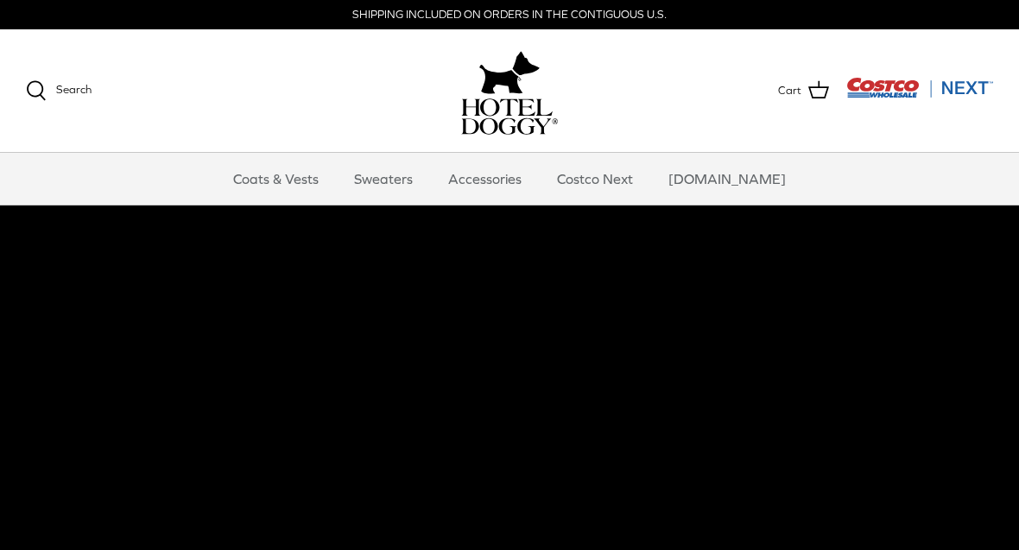  I want to click on a: Search, so click(59, 91).